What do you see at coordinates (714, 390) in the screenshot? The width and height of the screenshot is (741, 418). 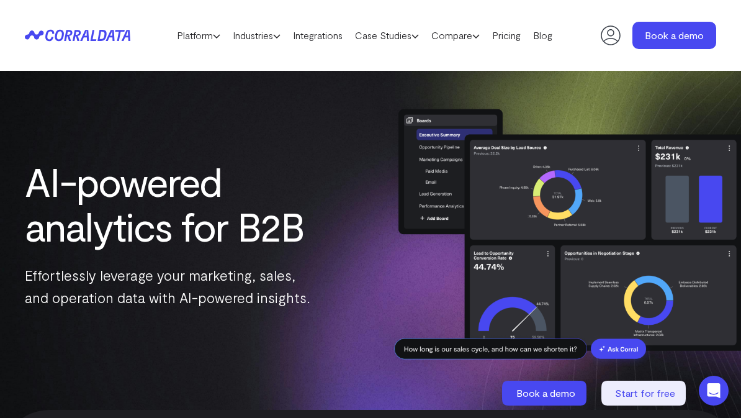 I see `div: Open Intercom Messenger` at bounding box center [714, 390].